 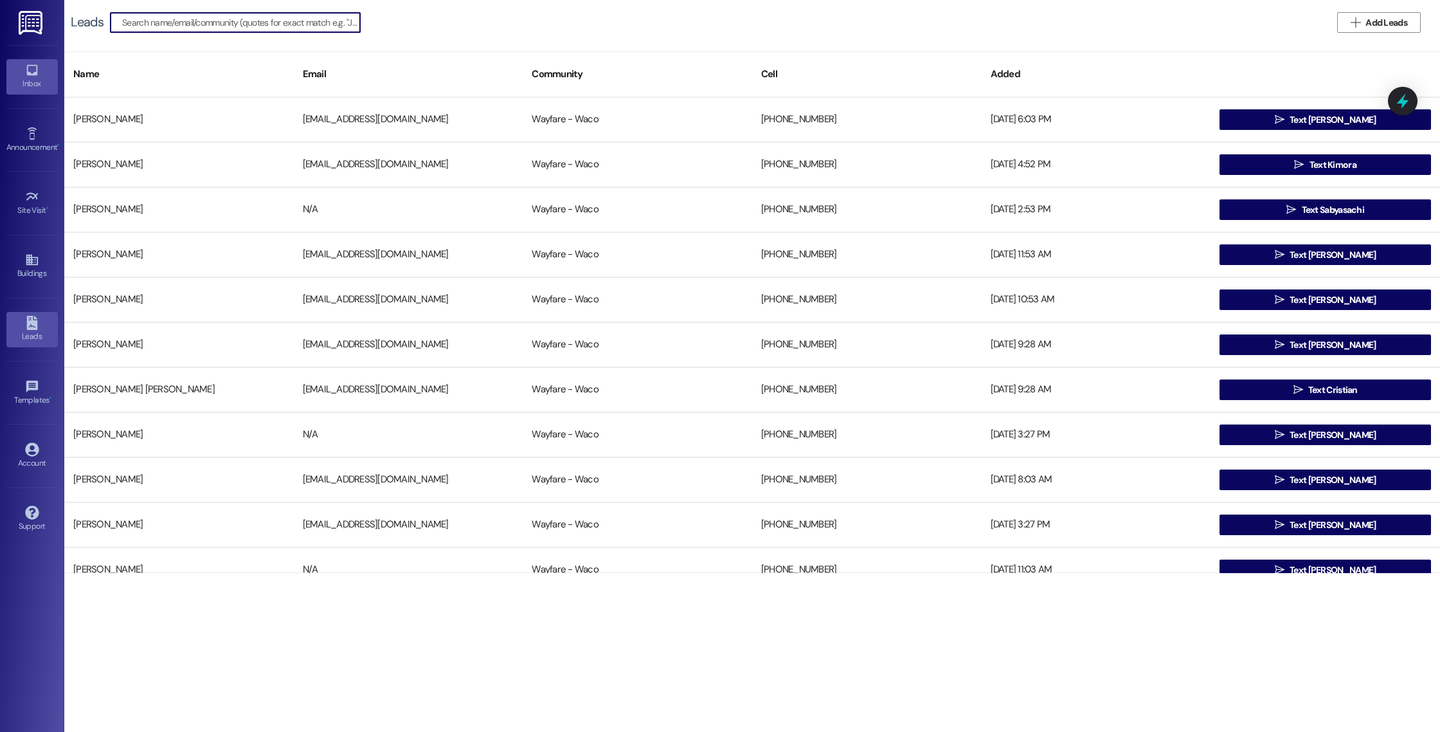 I want to click on img: ResiDesk Logo, so click(x=31, y=22).